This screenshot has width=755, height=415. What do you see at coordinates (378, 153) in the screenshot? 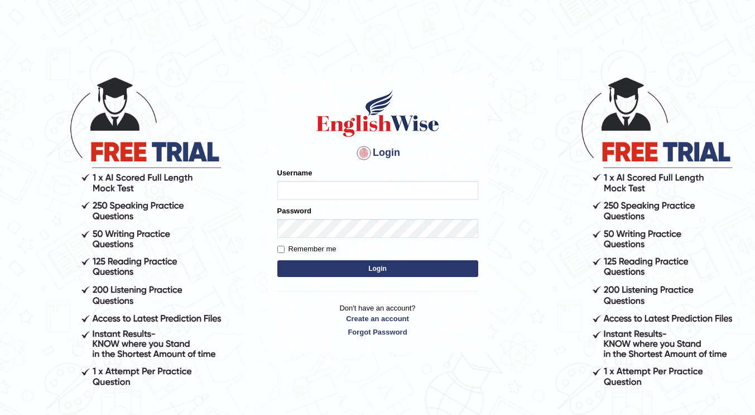
I see `h4: Login` at bounding box center [378, 153].